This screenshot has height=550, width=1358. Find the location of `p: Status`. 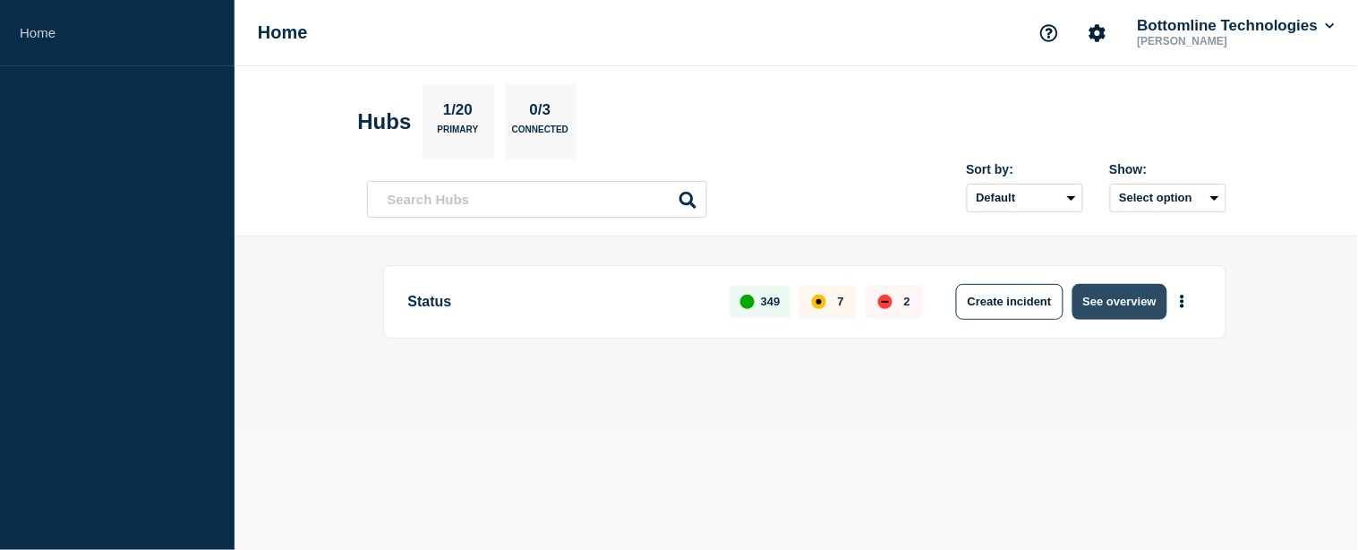

p: Status is located at coordinates (558, 302).